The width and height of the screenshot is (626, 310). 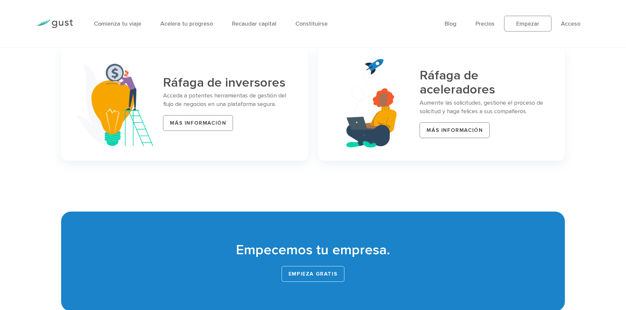 I want to click on img: Inversor, so click(x=115, y=103).